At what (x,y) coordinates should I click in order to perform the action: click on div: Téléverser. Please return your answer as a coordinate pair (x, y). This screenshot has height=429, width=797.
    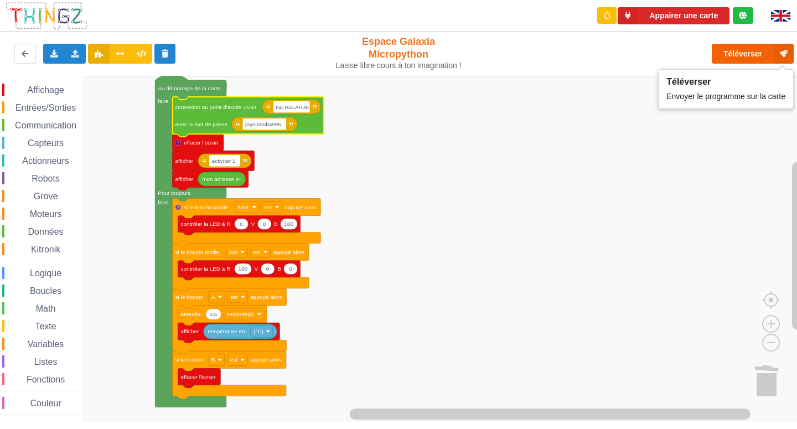
    Looking at the image, I should click on (726, 81).